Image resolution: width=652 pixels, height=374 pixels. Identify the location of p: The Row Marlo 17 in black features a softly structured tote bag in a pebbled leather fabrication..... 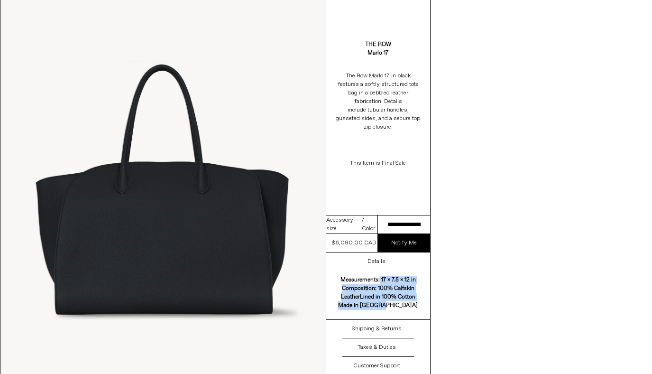
(379, 102).